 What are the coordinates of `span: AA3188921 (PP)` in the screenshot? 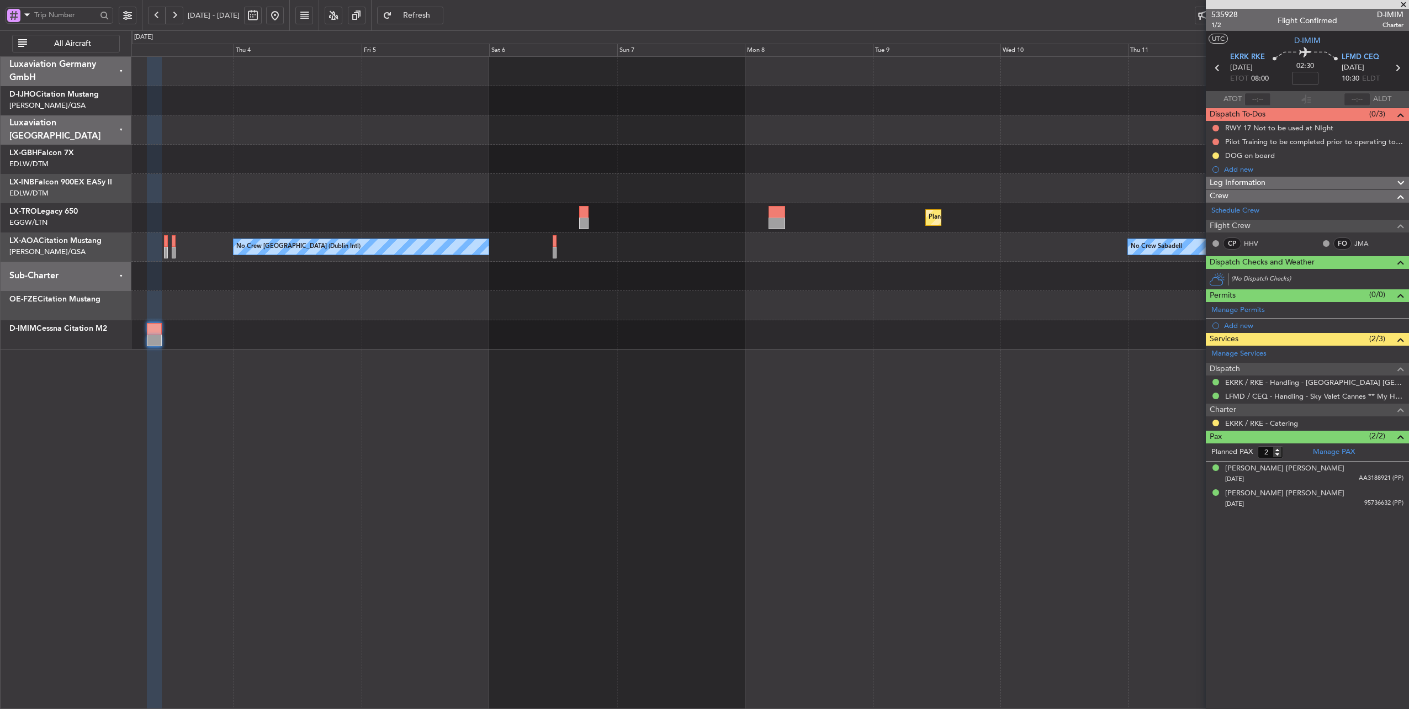 It's located at (1381, 478).